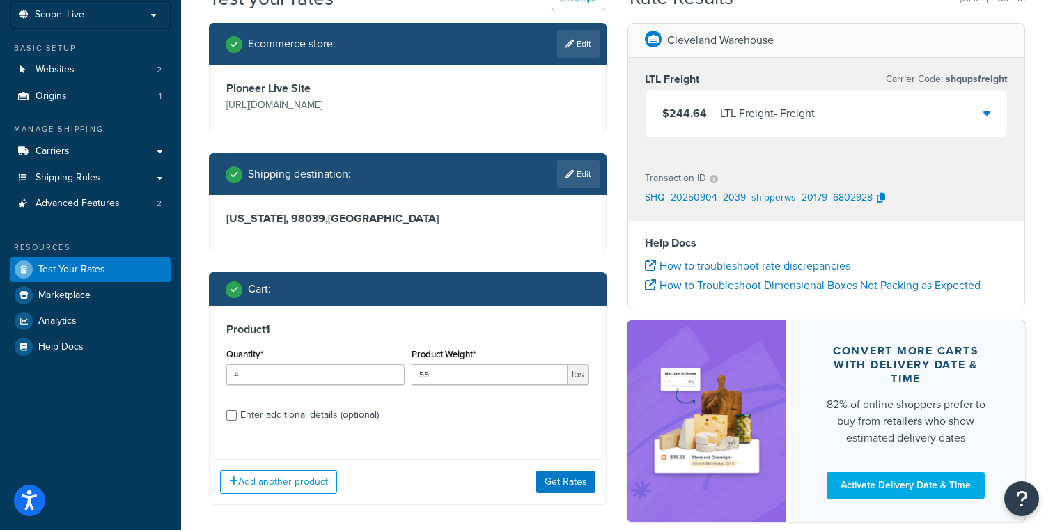 The width and height of the screenshot is (1053, 530). What do you see at coordinates (68, 178) in the screenshot?
I see `span: Shipping Rules` at bounding box center [68, 178].